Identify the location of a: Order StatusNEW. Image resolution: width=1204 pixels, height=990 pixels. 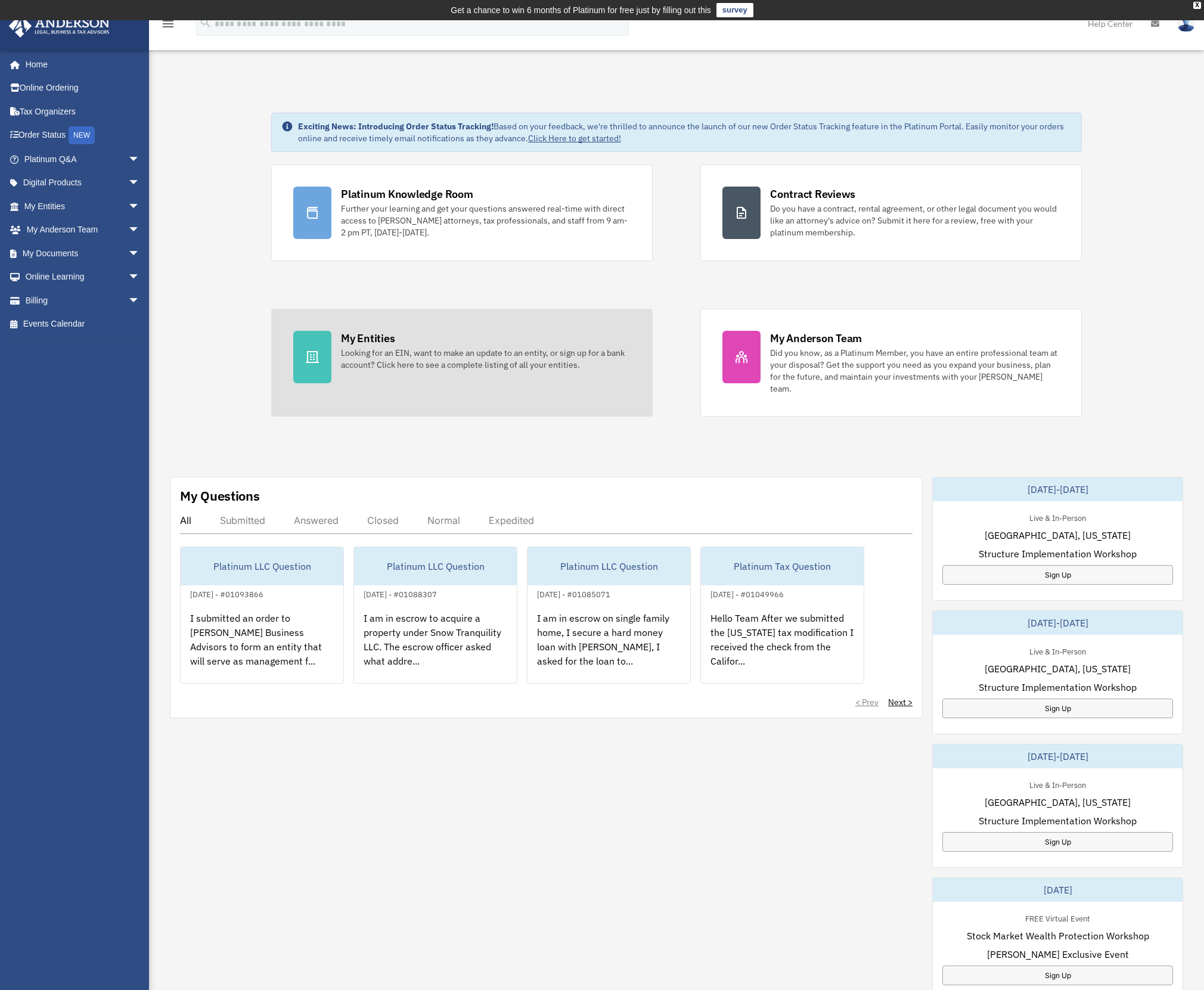
(83, 136).